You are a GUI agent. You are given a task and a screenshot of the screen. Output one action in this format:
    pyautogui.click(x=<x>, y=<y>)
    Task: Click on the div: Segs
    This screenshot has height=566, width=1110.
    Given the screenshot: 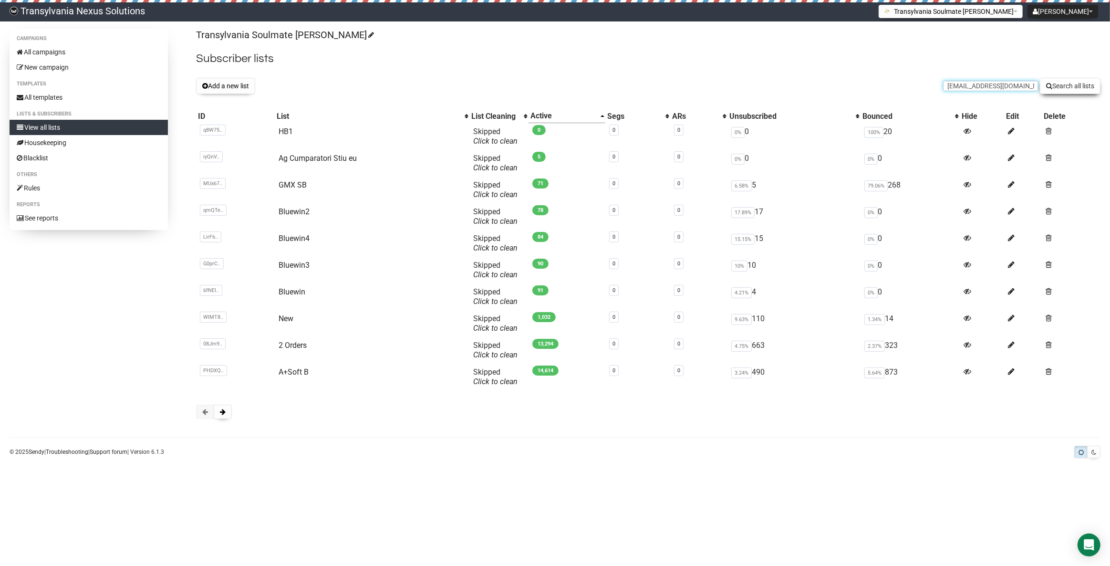 What is the action you would take?
    pyautogui.click(x=634, y=116)
    